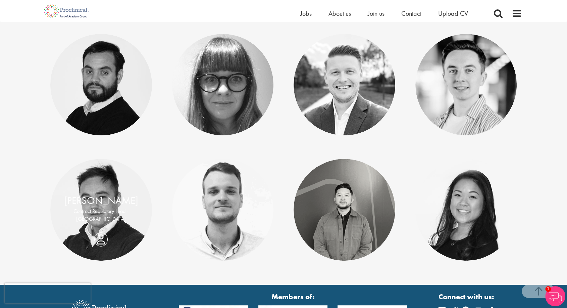 Image resolution: width=567 pixels, height=308 pixels. What do you see at coordinates (340, 13) in the screenshot?
I see `span: About us` at bounding box center [340, 13].